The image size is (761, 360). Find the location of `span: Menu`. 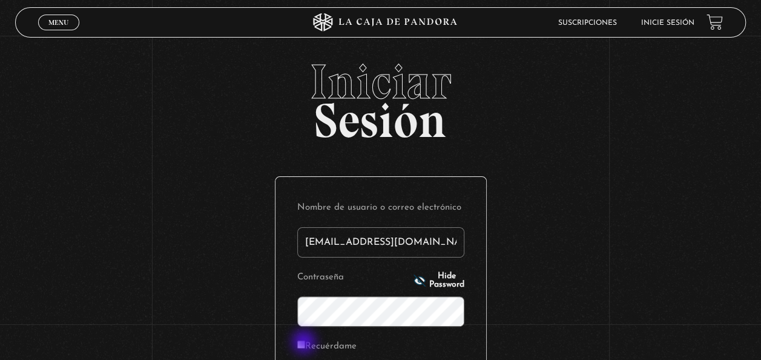

span: Menu is located at coordinates (58, 22).